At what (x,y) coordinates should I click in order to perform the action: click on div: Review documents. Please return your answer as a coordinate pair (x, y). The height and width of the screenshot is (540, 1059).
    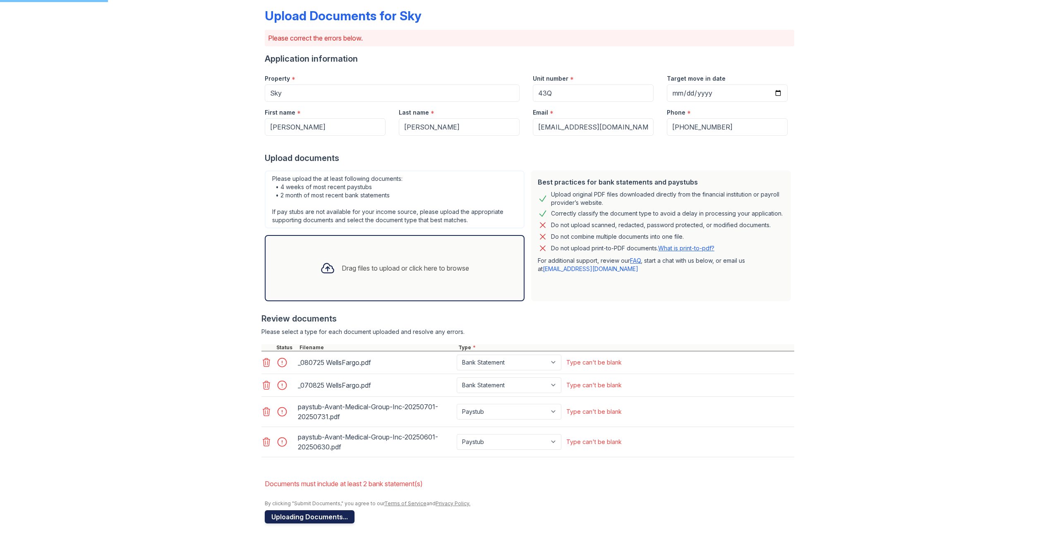
    Looking at the image, I should click on (528, 319).